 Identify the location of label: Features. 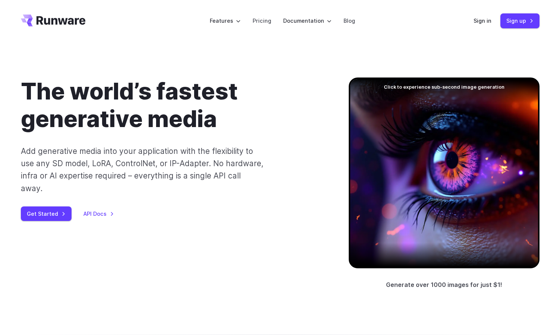
(225, 20).